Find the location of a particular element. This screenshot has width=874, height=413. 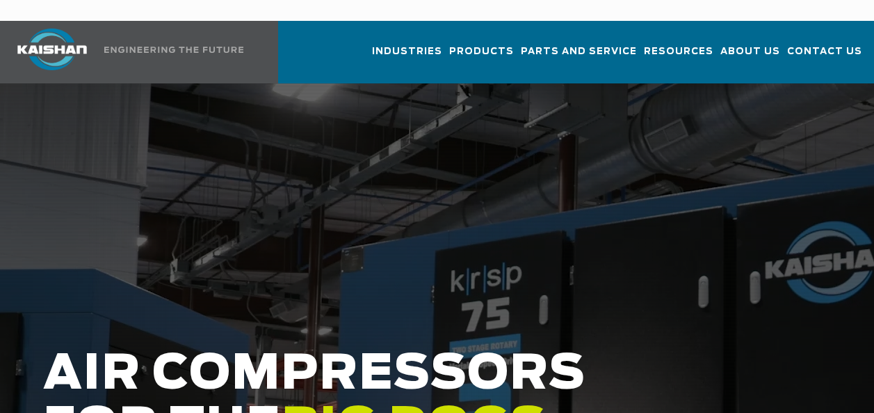

span: Industries is located at coordinates (407, 51).